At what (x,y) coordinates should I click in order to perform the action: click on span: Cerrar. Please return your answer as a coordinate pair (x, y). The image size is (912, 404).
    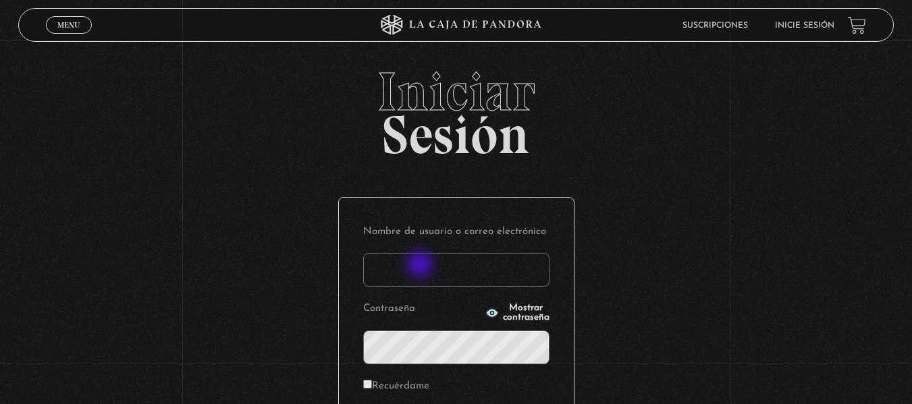
    Looking at the image, I should click on (68, 37).